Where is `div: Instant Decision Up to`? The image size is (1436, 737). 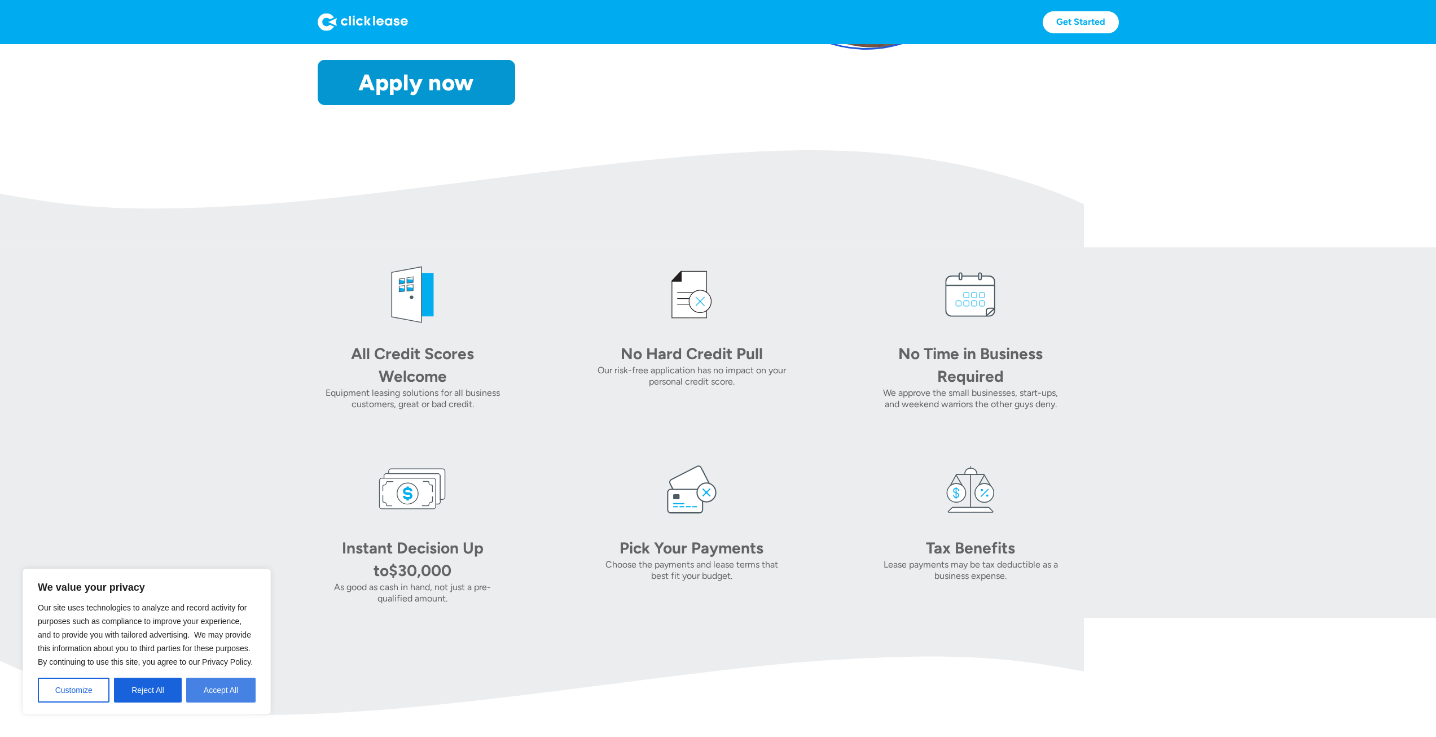 div: Instant Decision Up to is located at coordinates (413, 559).